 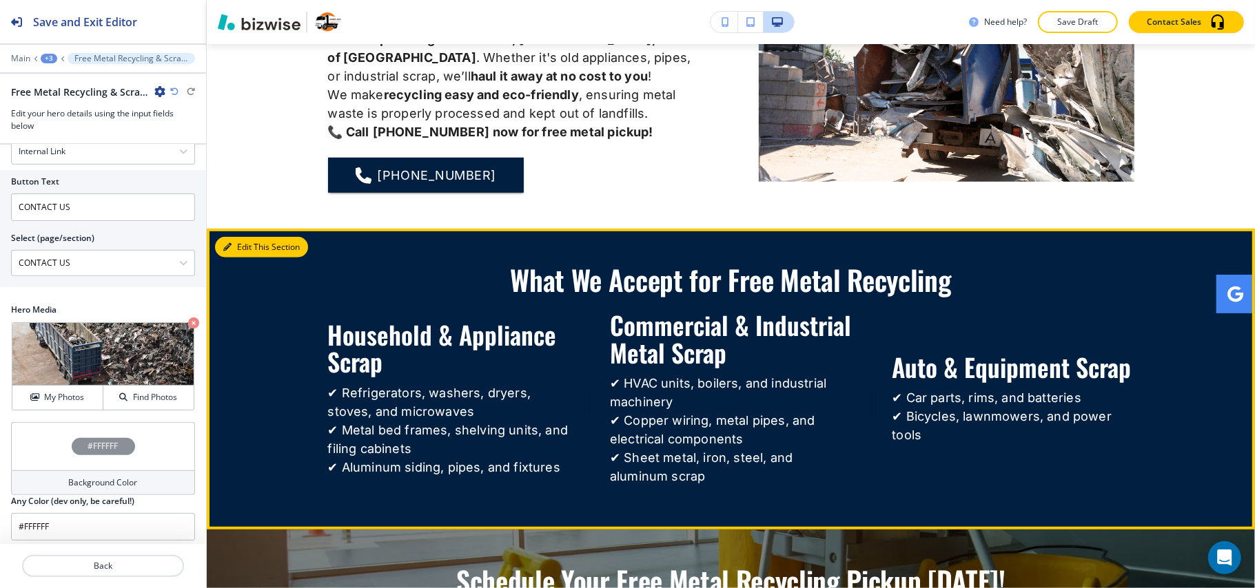 I want to click on p: Contact Sales, so click(x=1173, y=22).